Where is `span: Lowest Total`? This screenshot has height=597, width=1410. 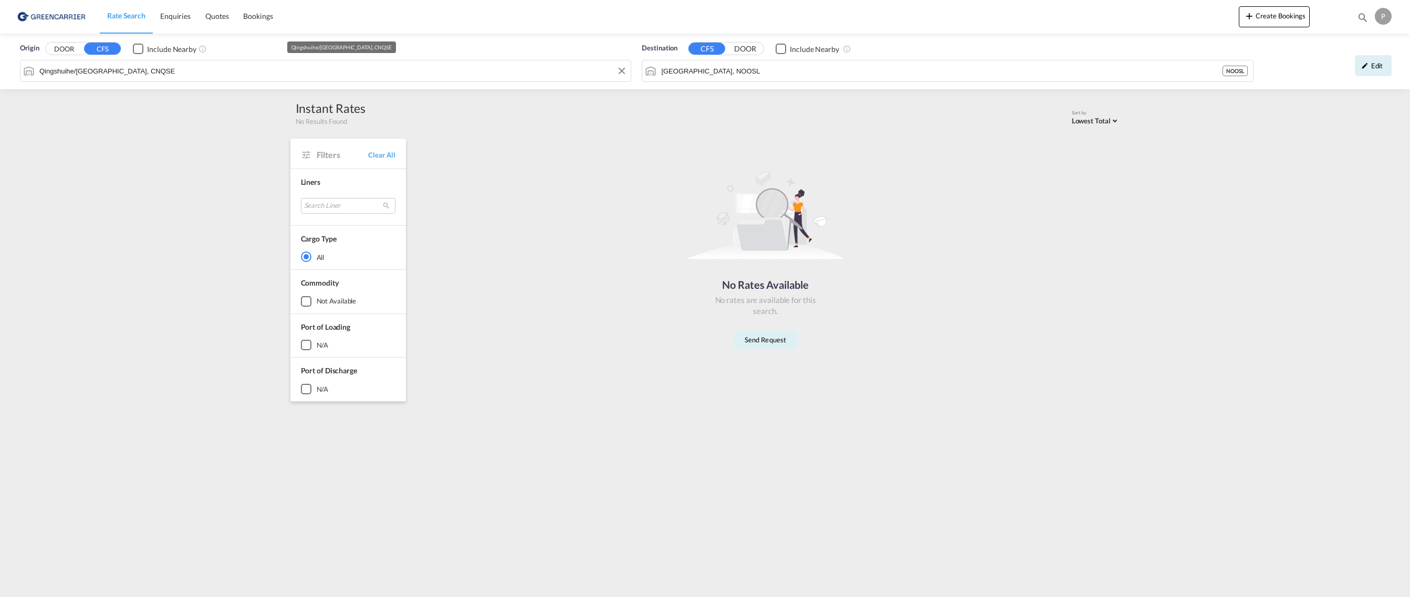 span: Lowest Total is located at coordinates (1091, 121).